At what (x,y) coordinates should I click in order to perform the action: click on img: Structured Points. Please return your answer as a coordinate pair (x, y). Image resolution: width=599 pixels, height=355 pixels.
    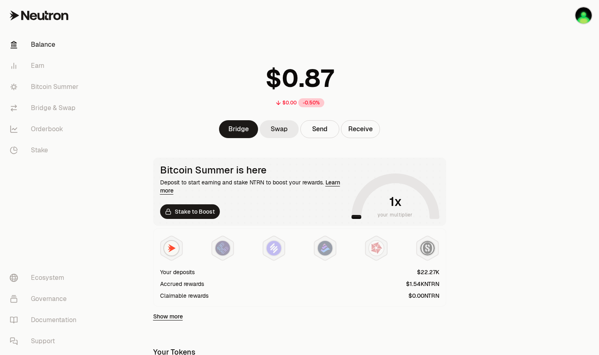
    Looking at the image, I should click on (428, 248).